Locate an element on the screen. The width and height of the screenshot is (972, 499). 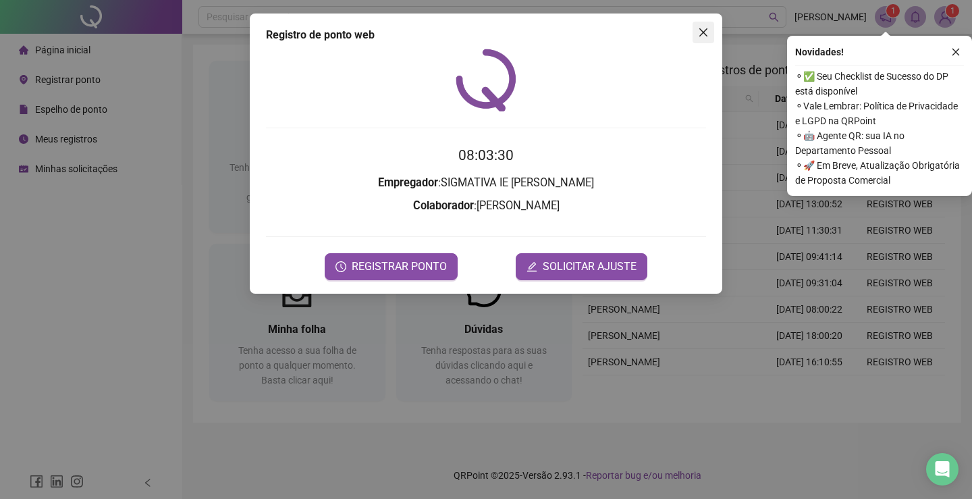
span: ⚬ ✅ Seu Checklist de Sucesso do DP está disponível is located at coordinates (879, 84).